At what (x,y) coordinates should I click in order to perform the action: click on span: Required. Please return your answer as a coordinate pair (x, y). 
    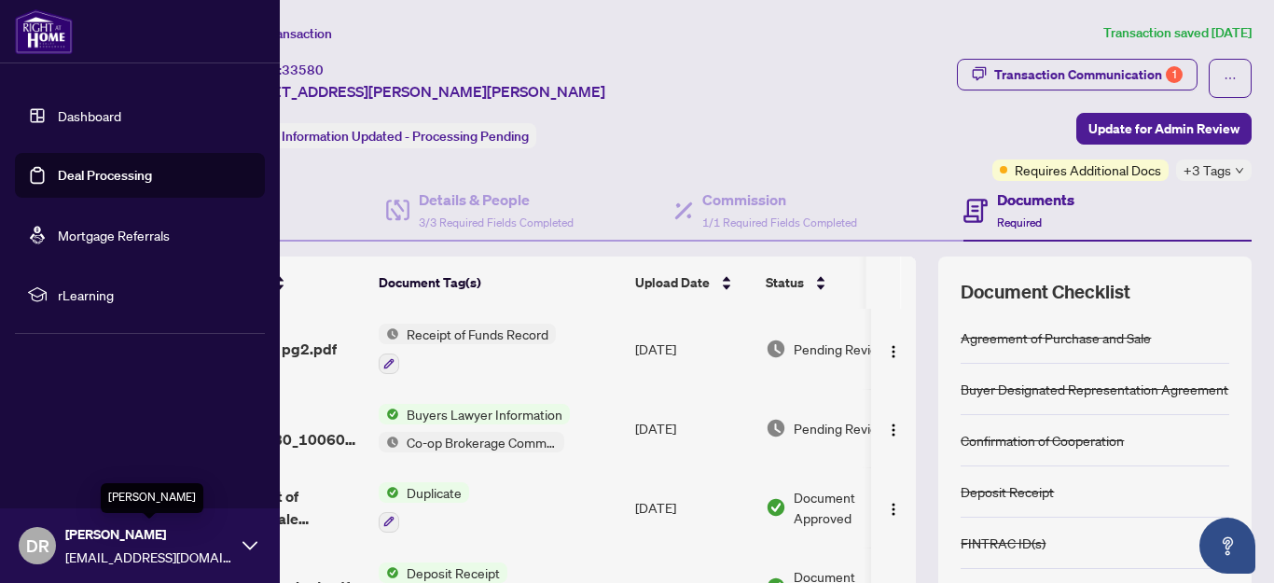
    Looking at the image, I should click on (1019, 222).